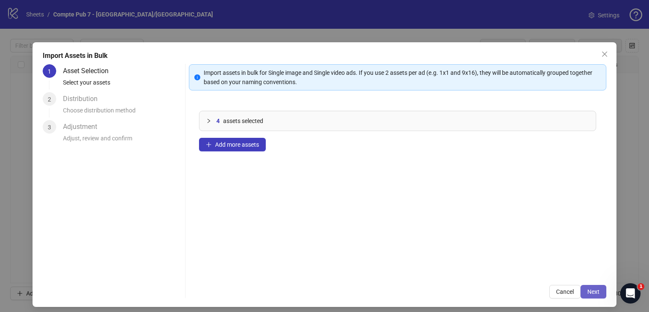 The width and height of the screenshot is (649, 312). I want to click on div: Select your assets, so click(122, 85).